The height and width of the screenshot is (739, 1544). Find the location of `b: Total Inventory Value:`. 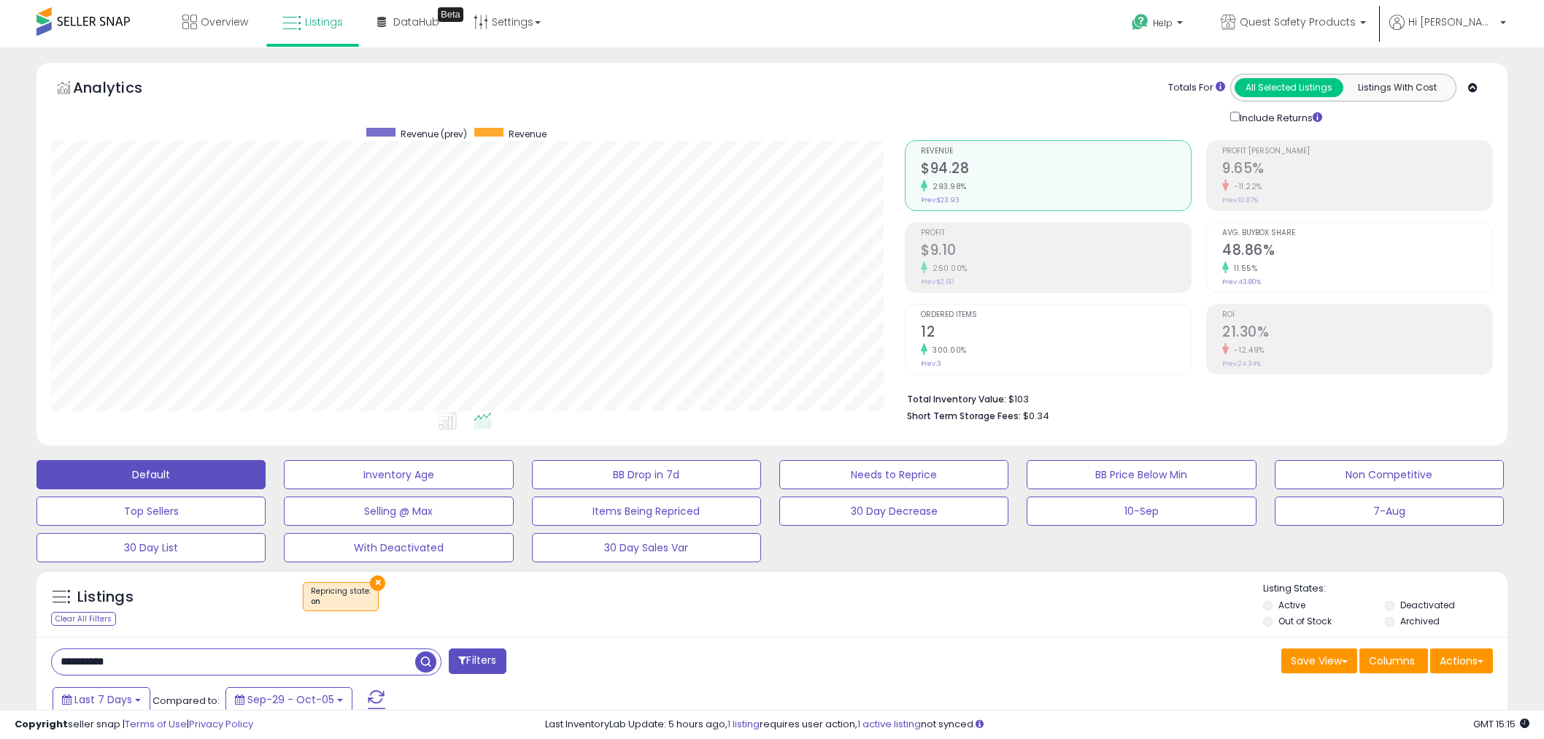

b: Total Inventory Value: is located at coordinates (957, 398).